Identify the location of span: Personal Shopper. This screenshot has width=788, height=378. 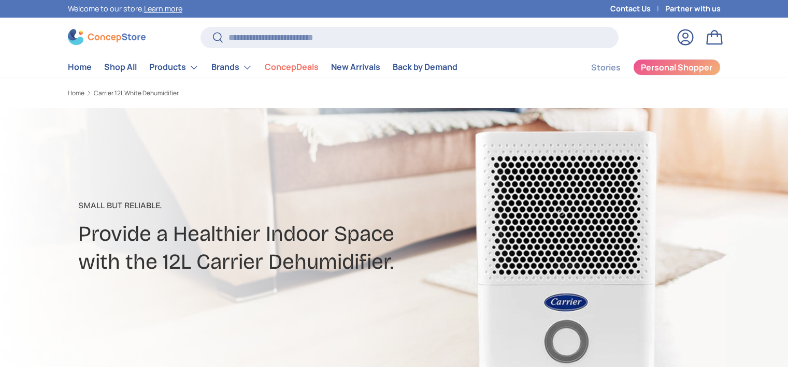
(676, 67).